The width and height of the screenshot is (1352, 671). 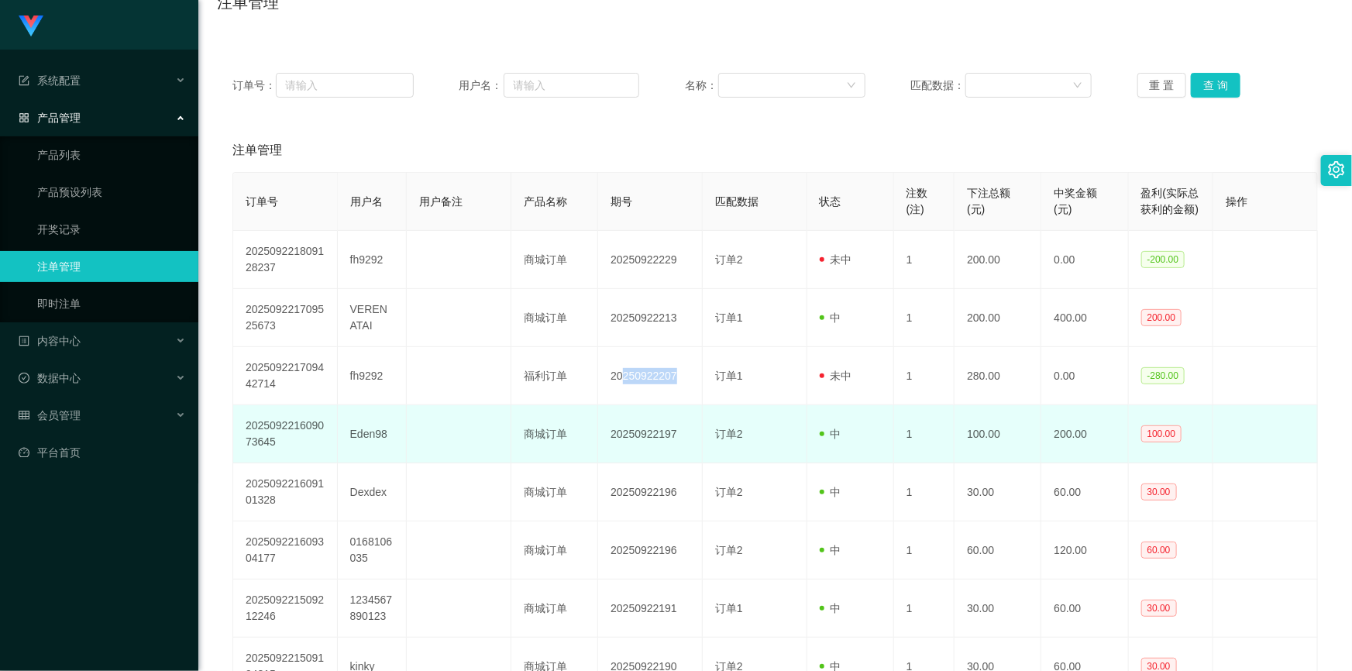 What do you see at coordinates (50, 118) in the screenshot?
I see `span: 产品管理` at bounding box center [50, 118].